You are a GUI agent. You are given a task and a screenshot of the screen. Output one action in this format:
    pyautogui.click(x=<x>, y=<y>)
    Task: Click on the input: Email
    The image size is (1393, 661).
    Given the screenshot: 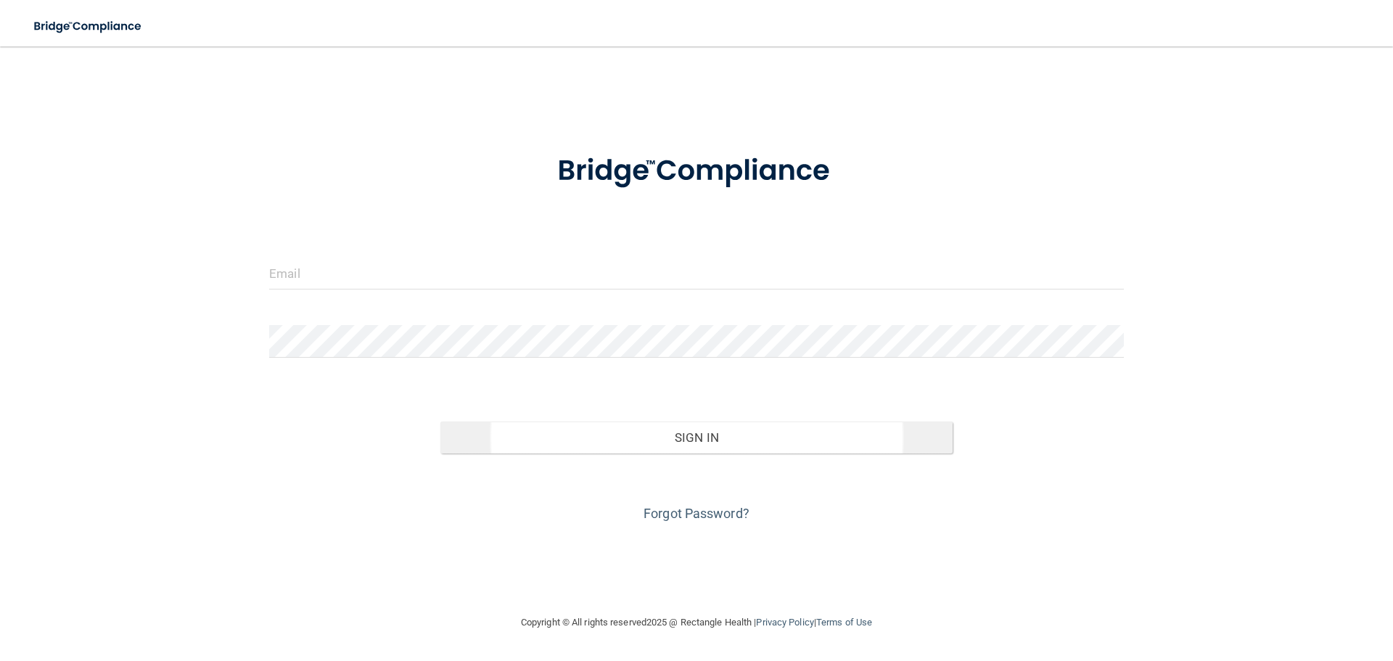 What is the action you would take?
    pyautogui.click(x=697, y=273)
    